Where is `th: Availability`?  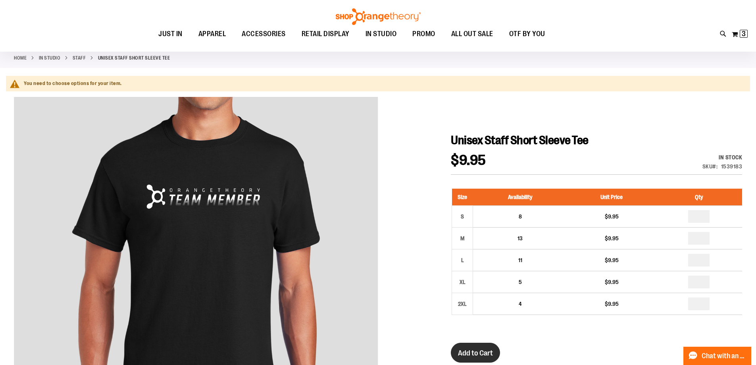 th: Availability is located at coordinates (520, 197).